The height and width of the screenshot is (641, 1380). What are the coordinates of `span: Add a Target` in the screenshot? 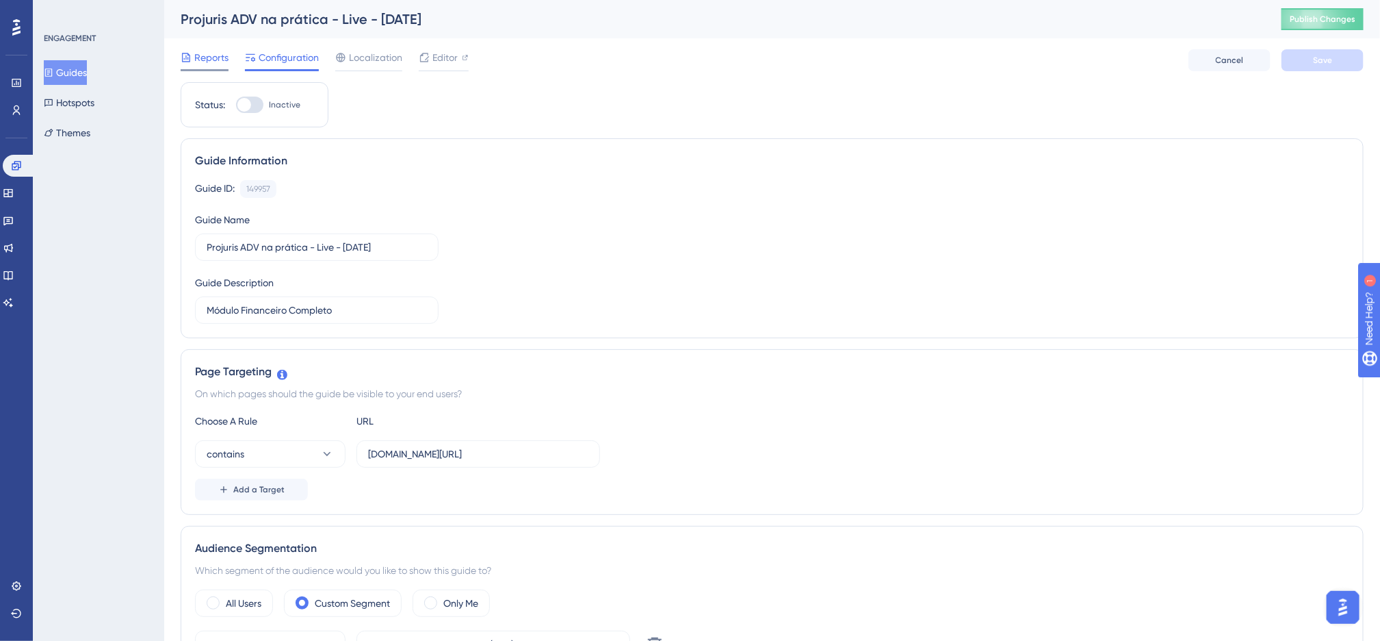 It's located at (259, 489).